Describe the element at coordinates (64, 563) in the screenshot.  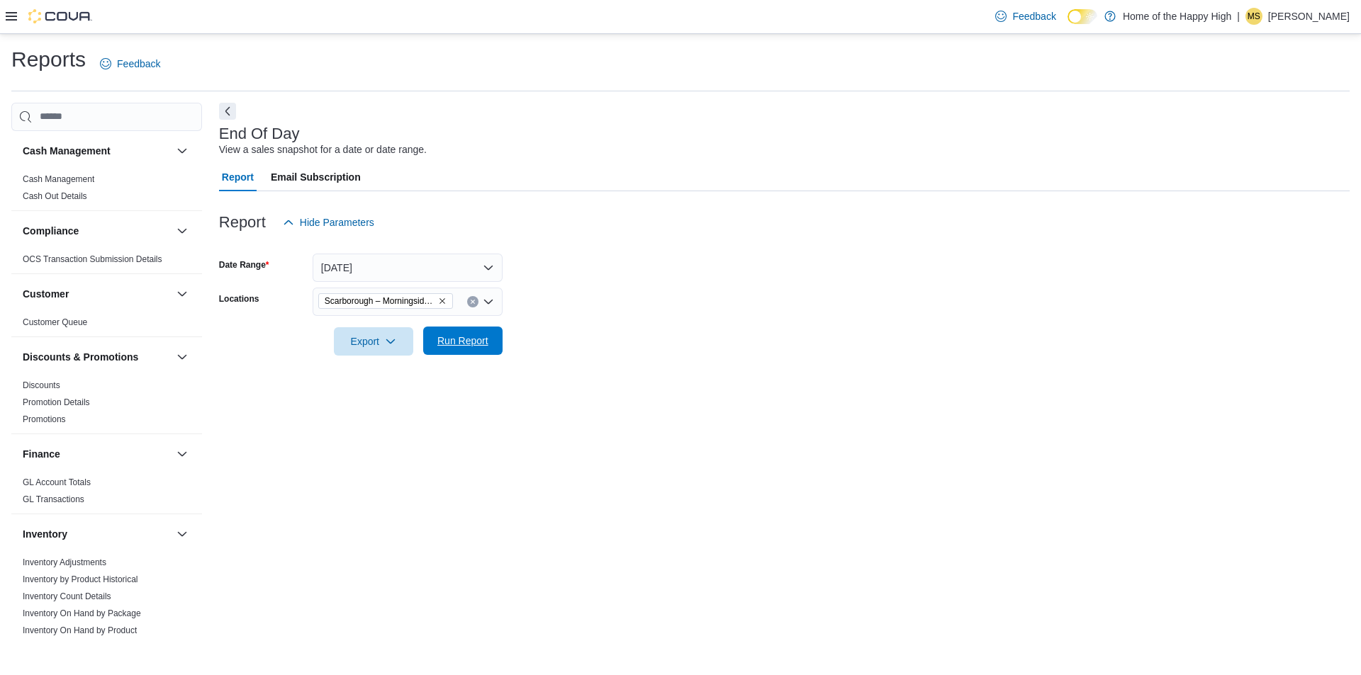
I see `a: Inventory Adjustments` at that location.